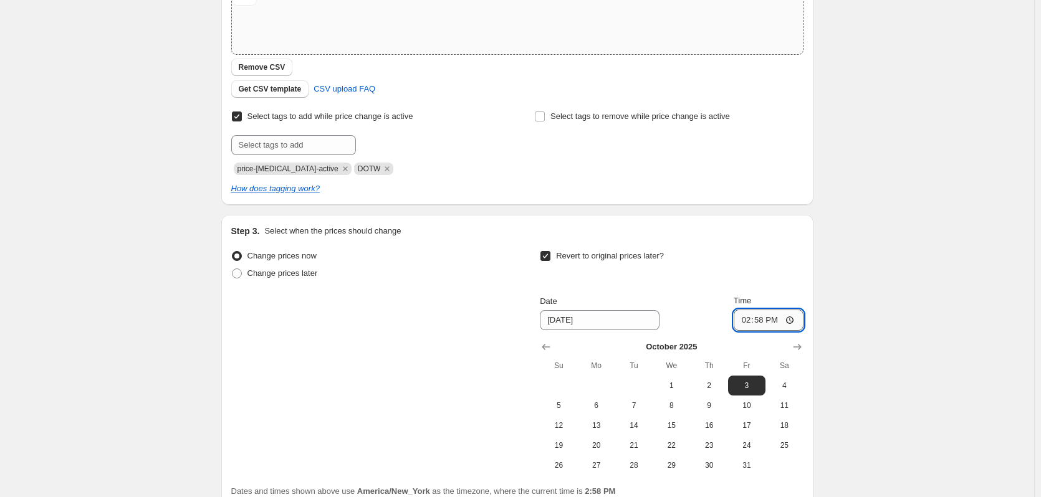  I want to click on span: Sa, so click(784, 366).